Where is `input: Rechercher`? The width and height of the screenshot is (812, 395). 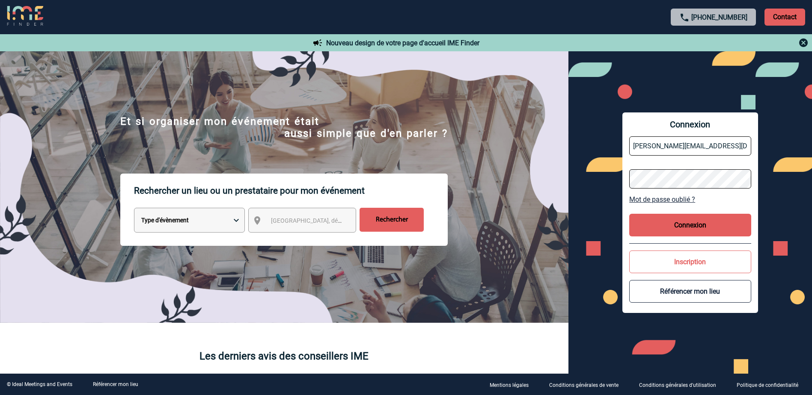
input: Rechercher is located at coordinates (392, 220).